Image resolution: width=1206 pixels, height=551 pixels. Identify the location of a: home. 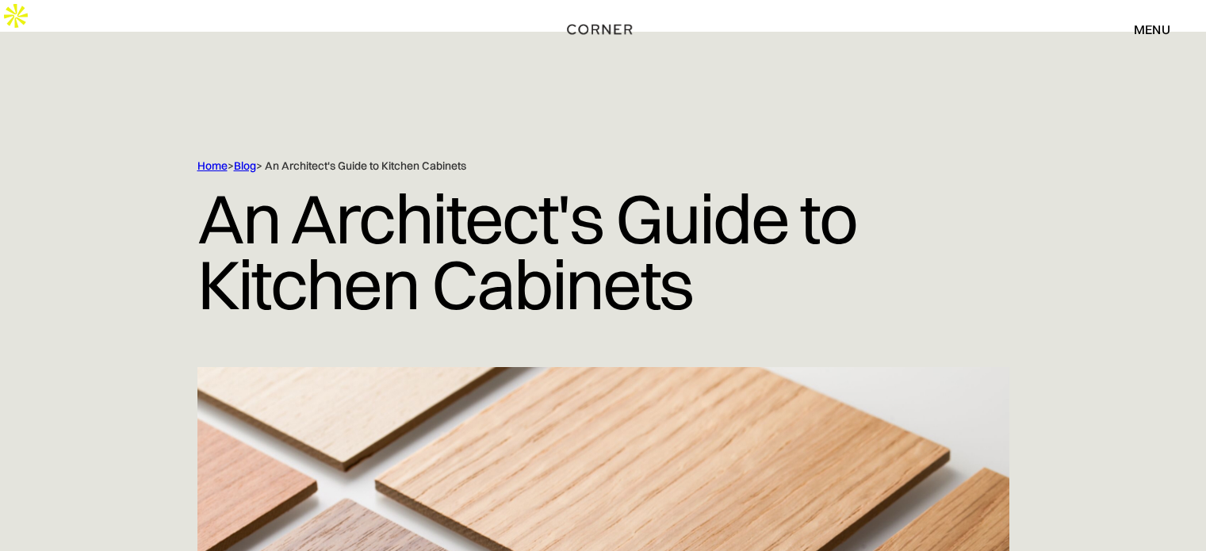
(603, 29).